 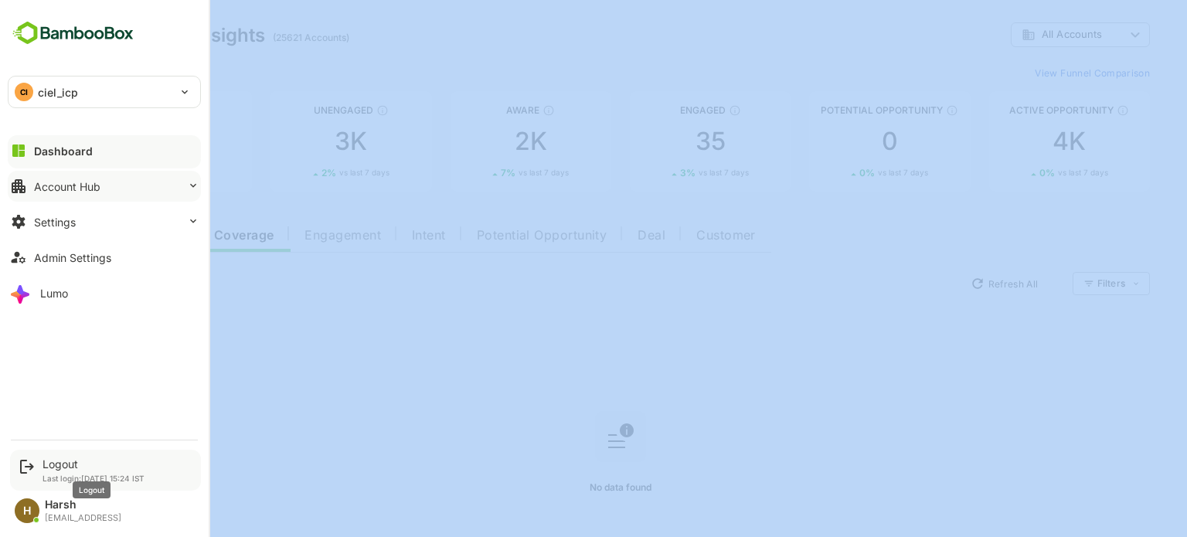 What do you see at coordinates (656, 110) in the screenshot?
I see `div: Engaged` at bounding box center [656, 110].